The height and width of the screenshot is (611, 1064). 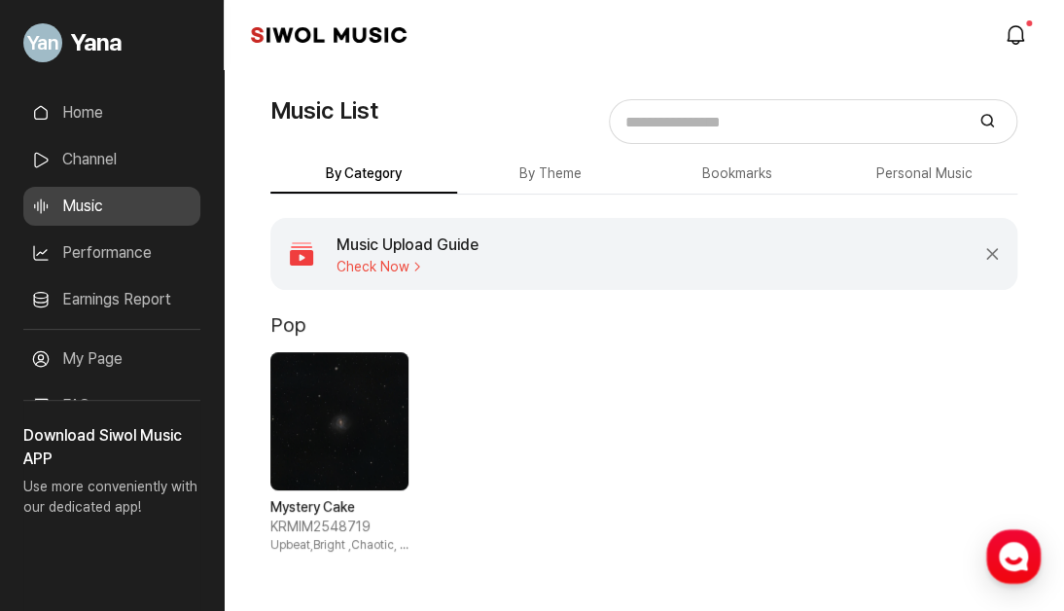 I want to click on div: 1 / 1, so click(x=340, y=452).